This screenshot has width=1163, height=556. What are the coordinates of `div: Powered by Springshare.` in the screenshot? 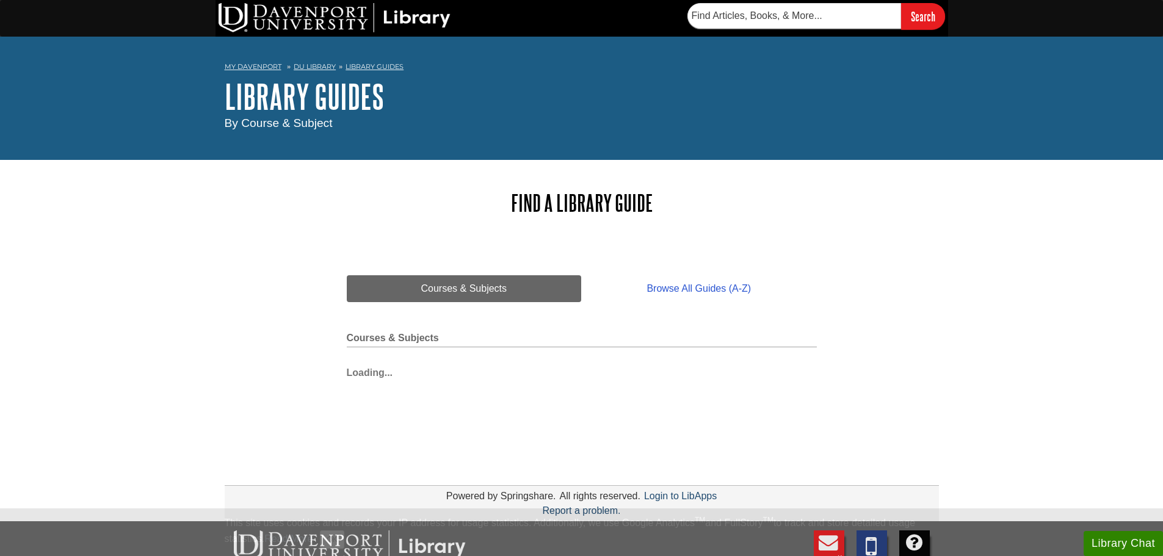 It's located at (501, 496).